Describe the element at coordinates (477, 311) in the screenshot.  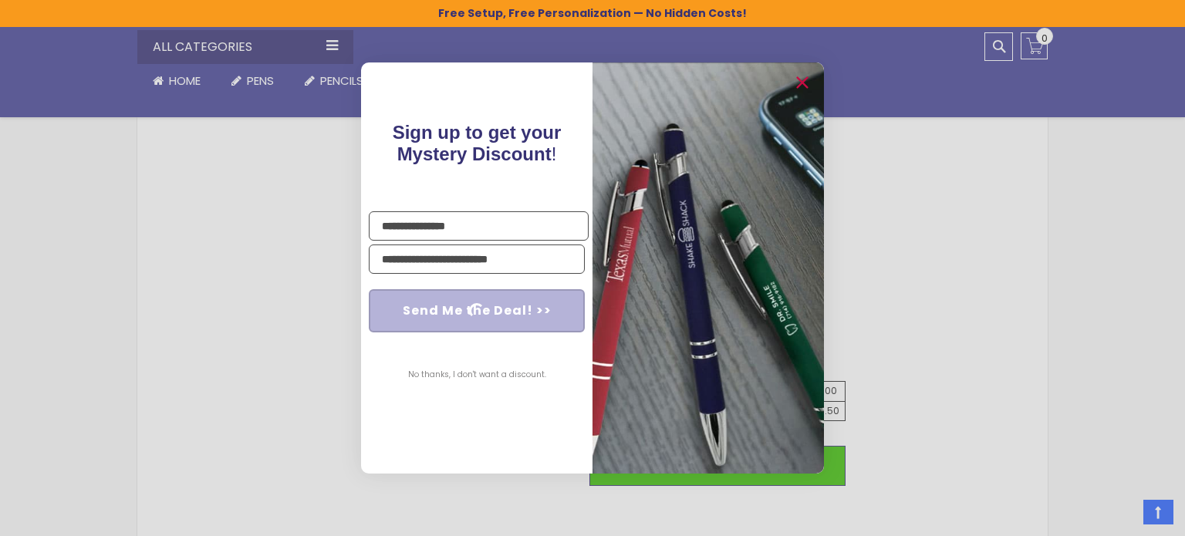
I see `button: Send Me the Deal! >>` at that location.